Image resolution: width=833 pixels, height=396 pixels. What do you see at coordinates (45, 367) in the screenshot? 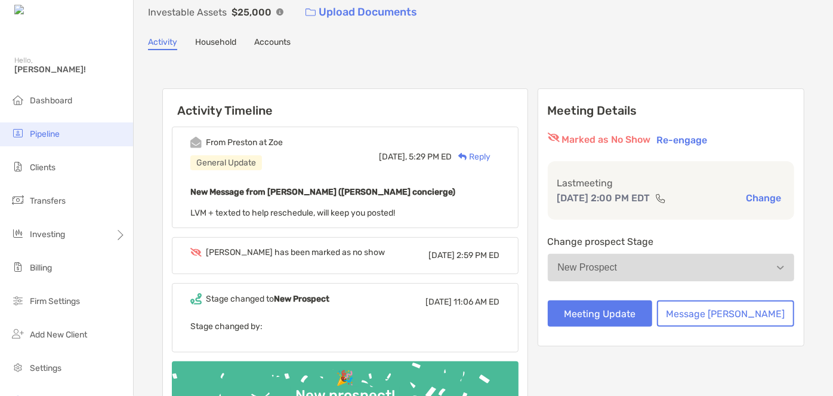
I see `span: Settings` at bounding box center [45, 367].